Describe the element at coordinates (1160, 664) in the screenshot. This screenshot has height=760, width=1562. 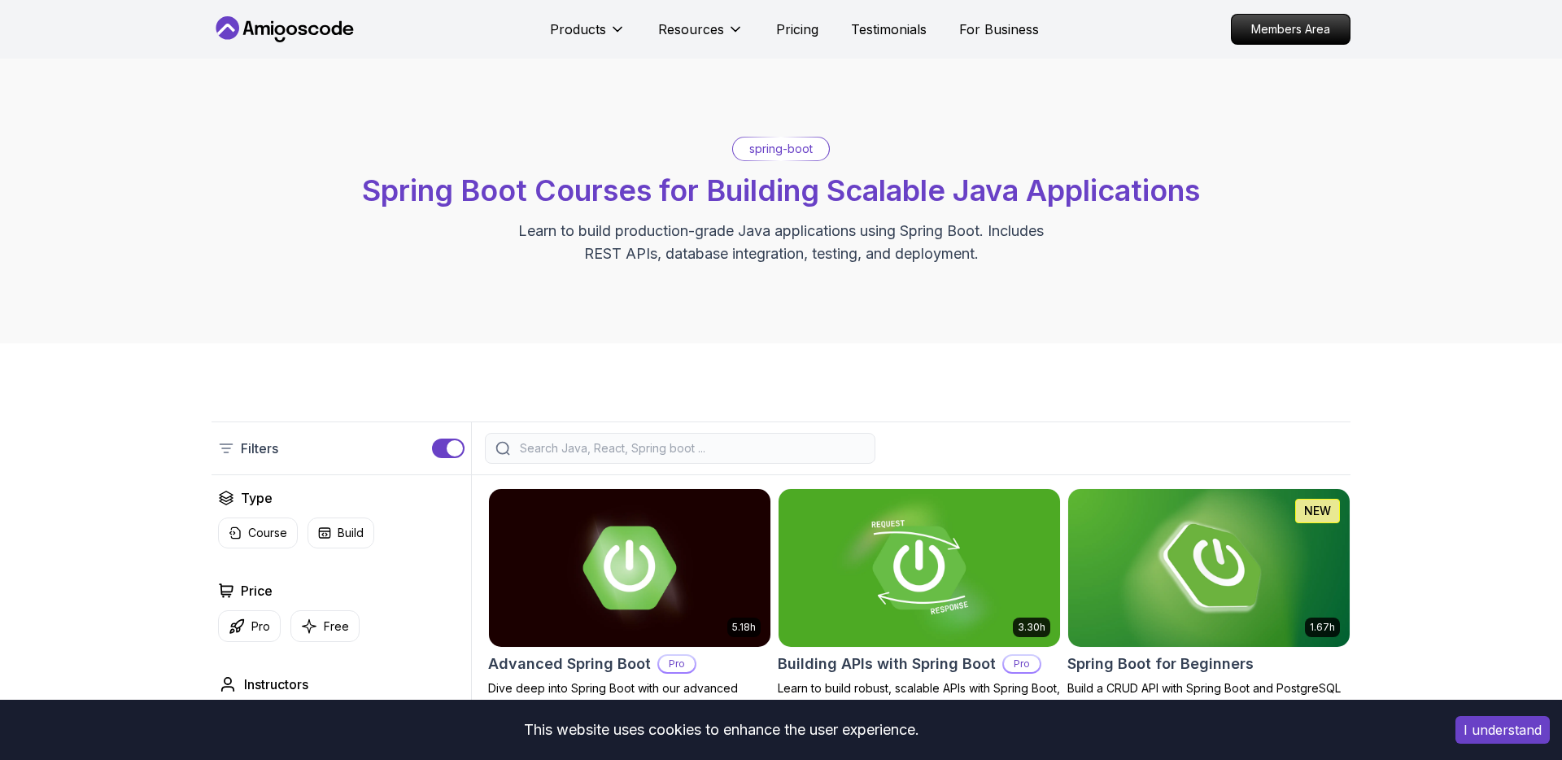
I see `h2: Spring Boot for Beginners` at that location.